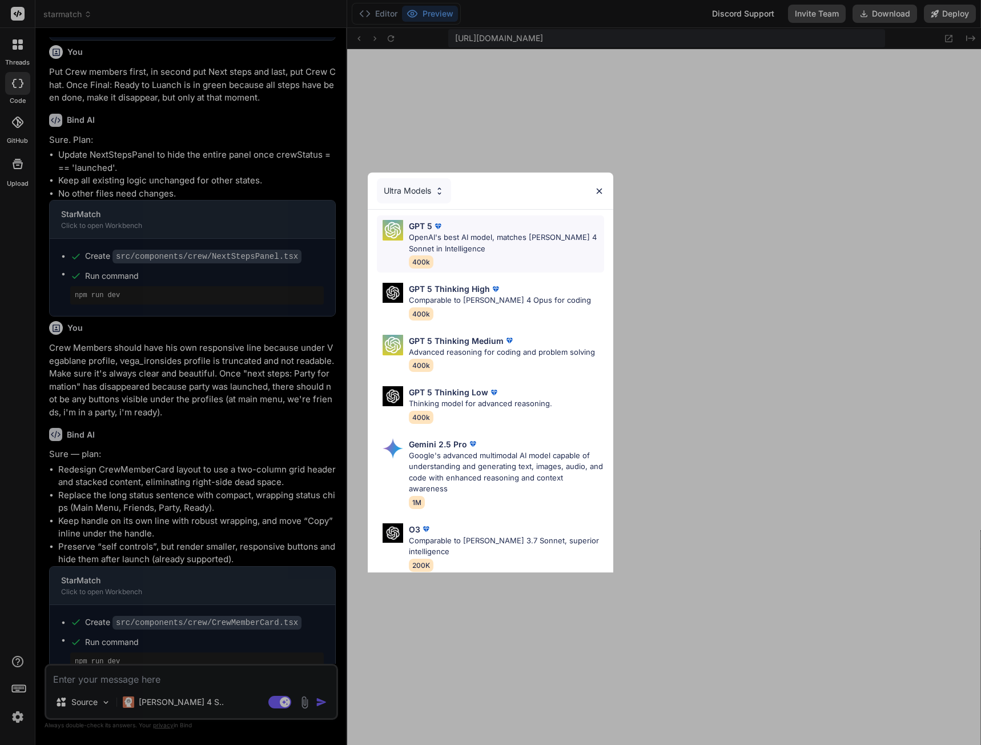 Image resolution: width=981 pixels, height=745 pixels. Describe the element at coordinates (599, 191) in the screenshot. I see `img: close` at that location.